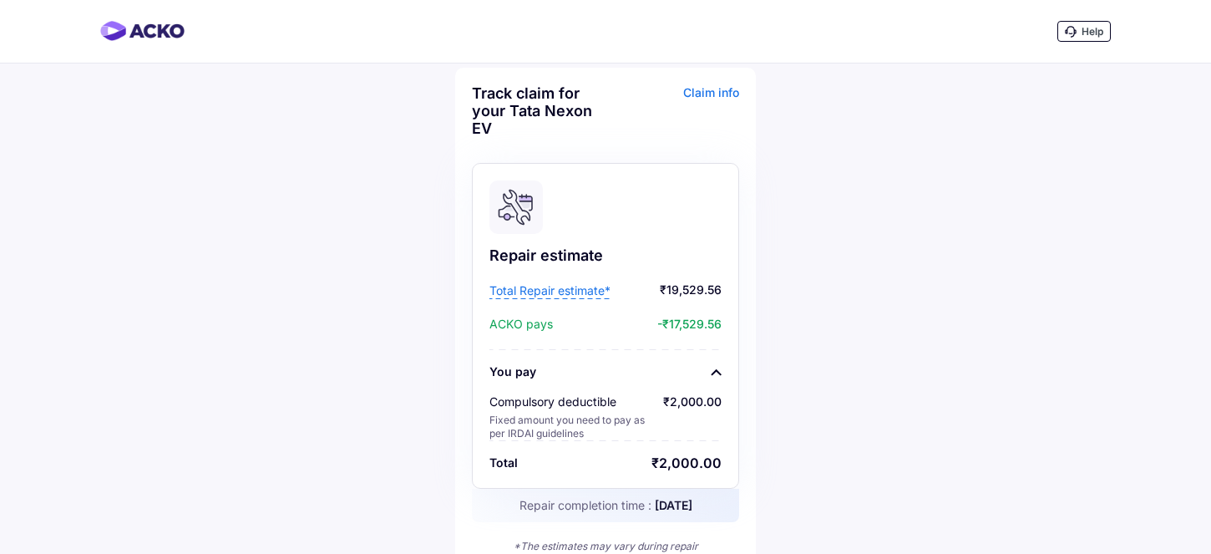  I want to click on span: -₹17,529.56, so click(639, 324).